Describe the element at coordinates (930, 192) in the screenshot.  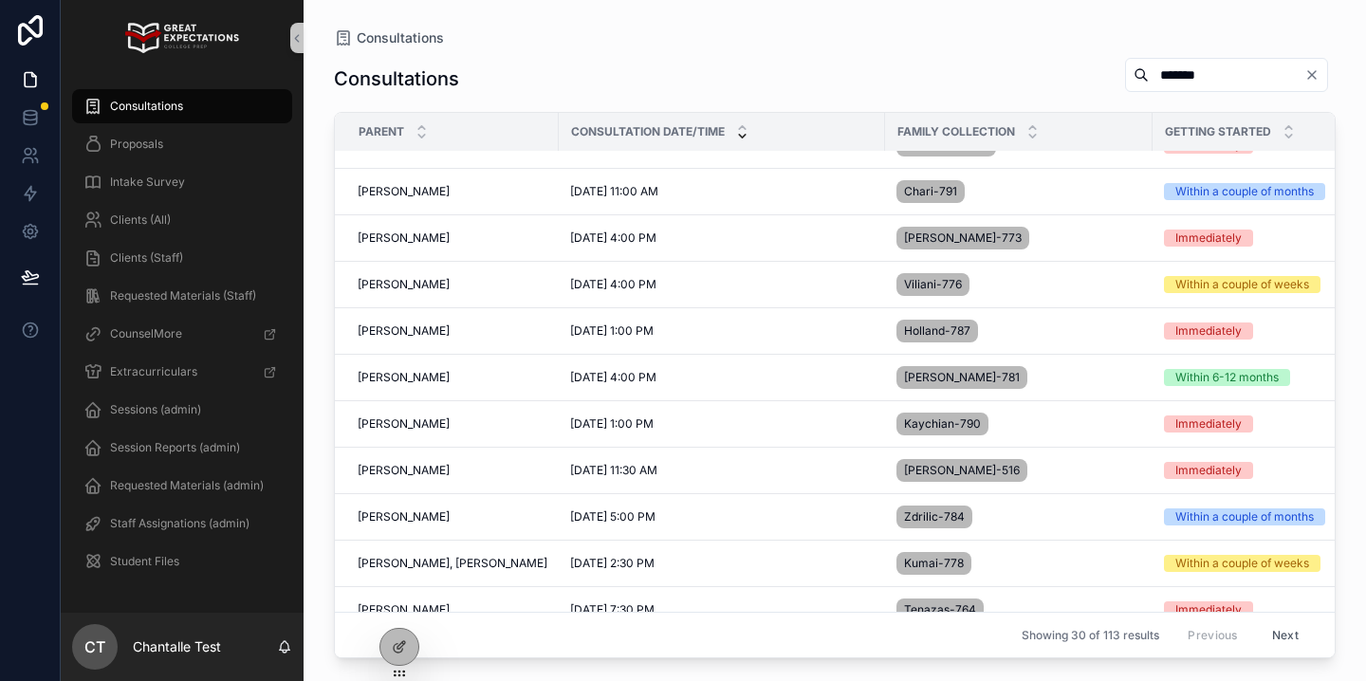
I see `span: Chari-791` at that location.